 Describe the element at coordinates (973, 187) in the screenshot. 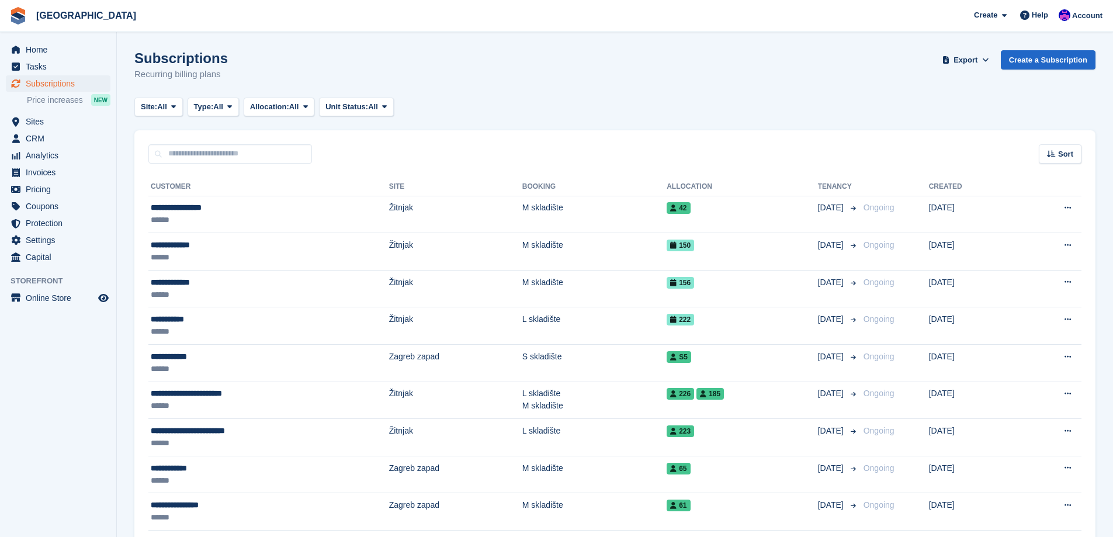

I see `th: Created` at that location.